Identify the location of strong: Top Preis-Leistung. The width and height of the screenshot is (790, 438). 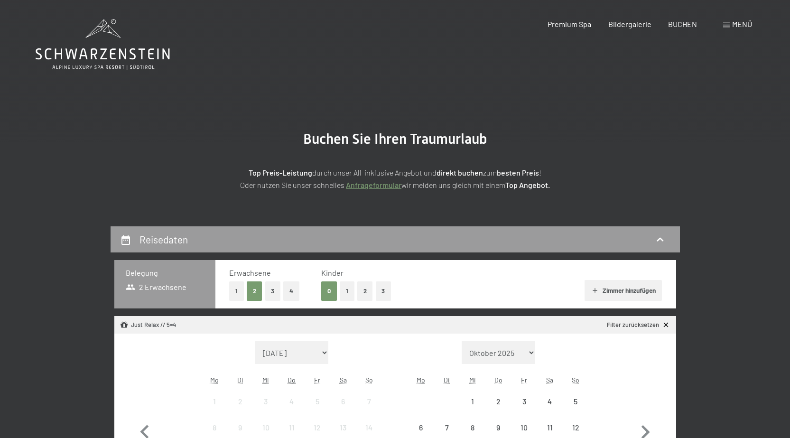
(280, 172).